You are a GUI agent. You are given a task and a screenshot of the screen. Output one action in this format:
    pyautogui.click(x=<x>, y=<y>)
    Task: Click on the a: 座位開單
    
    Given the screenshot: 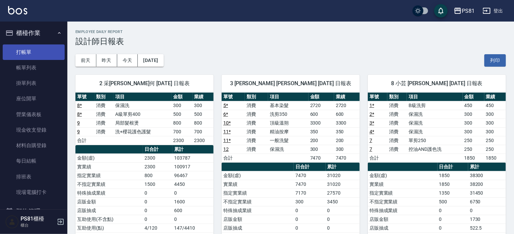 What is the action you would take?
    pyautogui.click(x=34, y=99)
    